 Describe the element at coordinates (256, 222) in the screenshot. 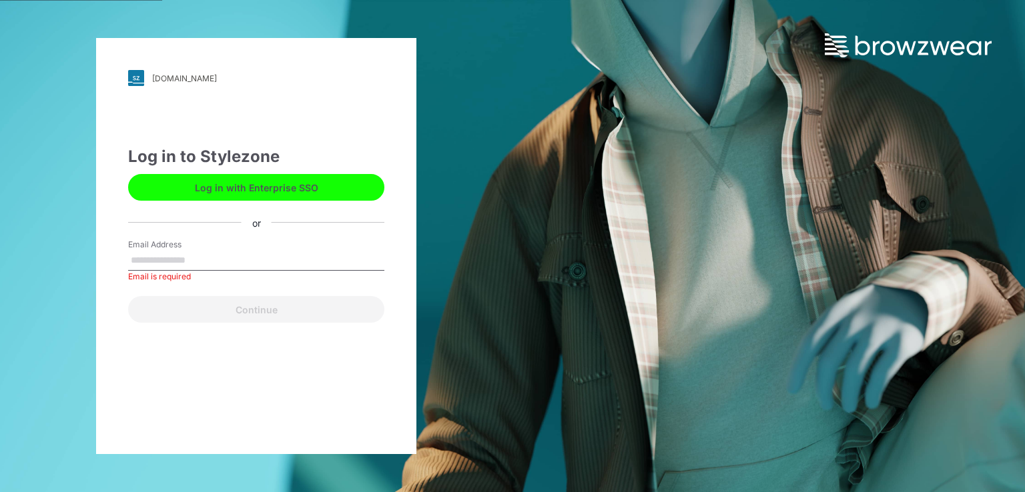

I see `div: or` at that location.